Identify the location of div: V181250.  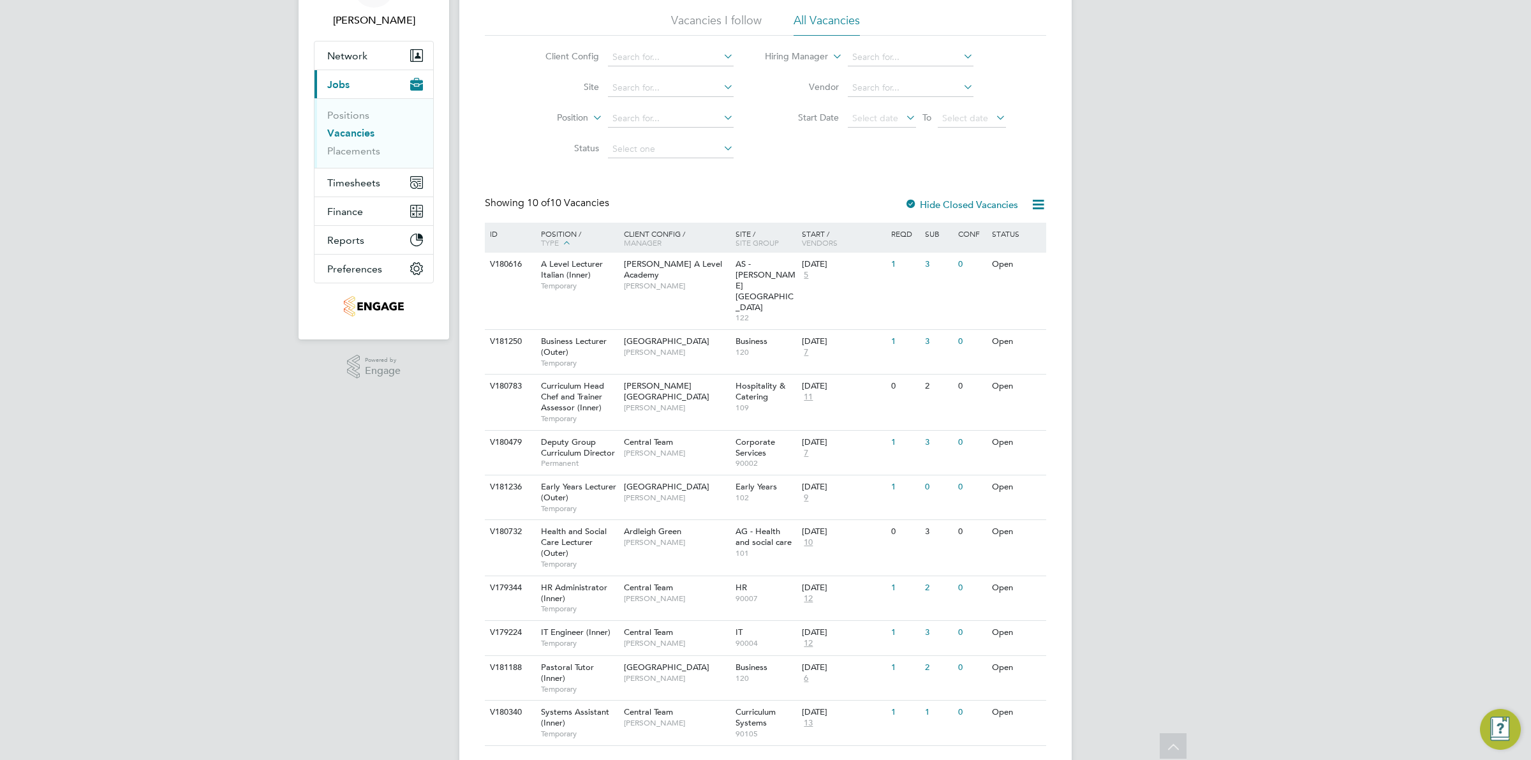
(509, 341).